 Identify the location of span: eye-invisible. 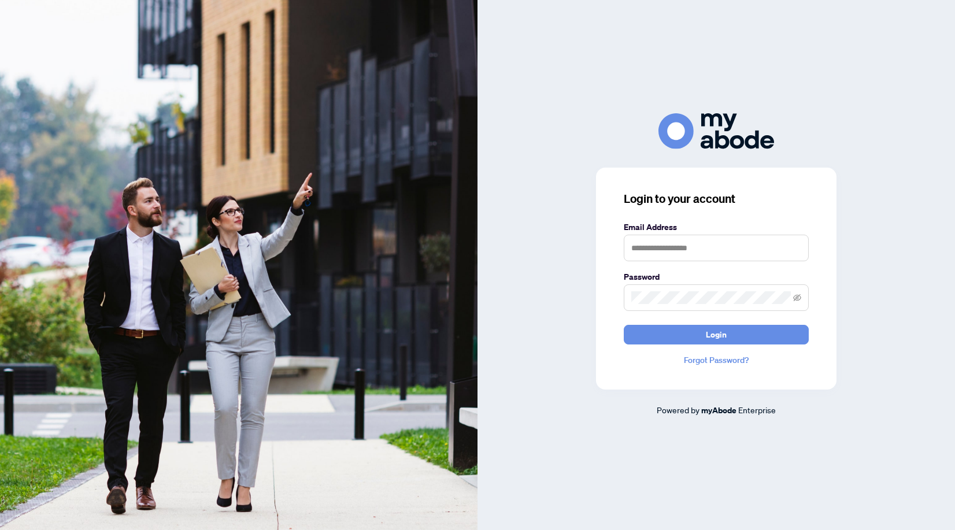
(797, 298).